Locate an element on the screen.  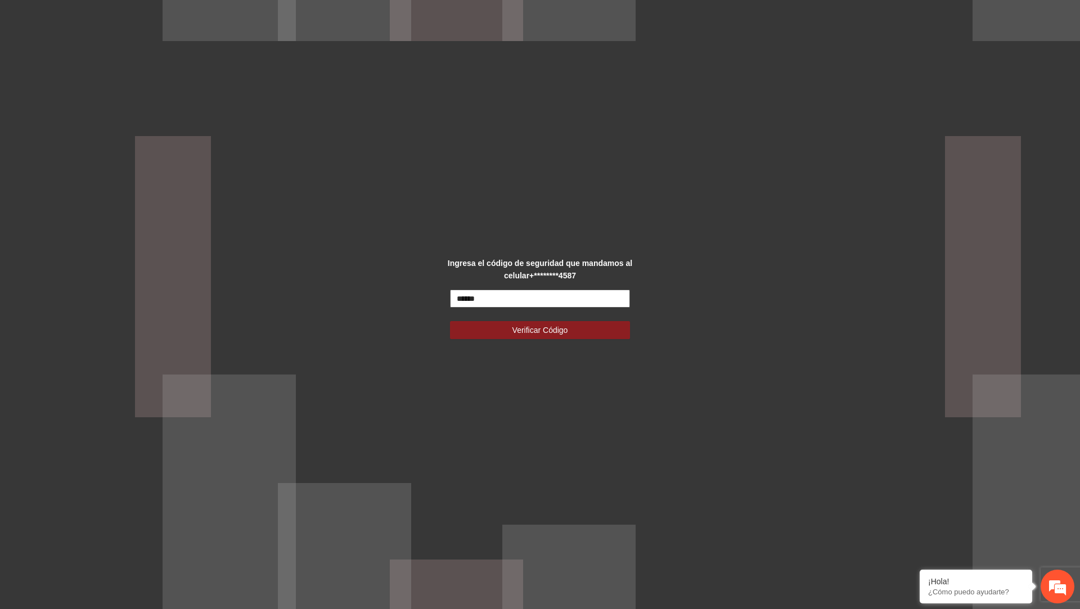
p: ¿Cómo puedo ayudarte? is located at coordinates (976, 592).